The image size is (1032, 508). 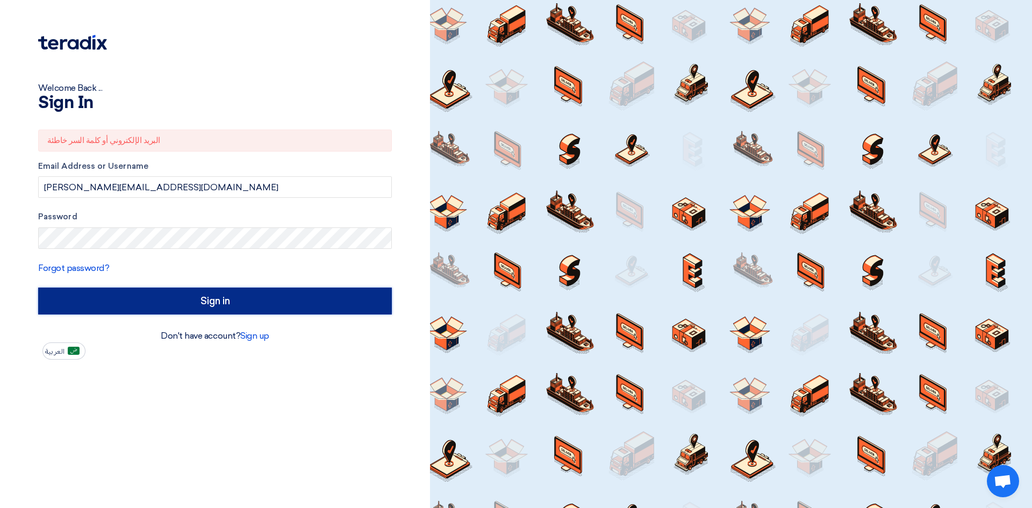 I want to click on a: Forgot password?, so click(x=74, y=268).